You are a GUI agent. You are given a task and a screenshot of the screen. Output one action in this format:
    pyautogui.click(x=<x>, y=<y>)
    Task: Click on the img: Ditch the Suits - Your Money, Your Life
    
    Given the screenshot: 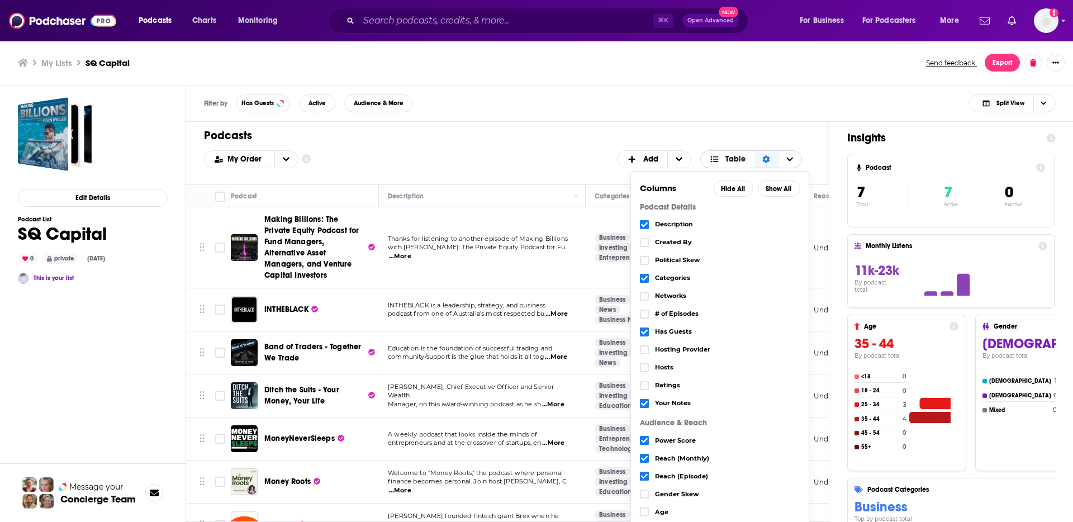 What is the action you would take?
    pyautogui.click(x=244, y=396)
    